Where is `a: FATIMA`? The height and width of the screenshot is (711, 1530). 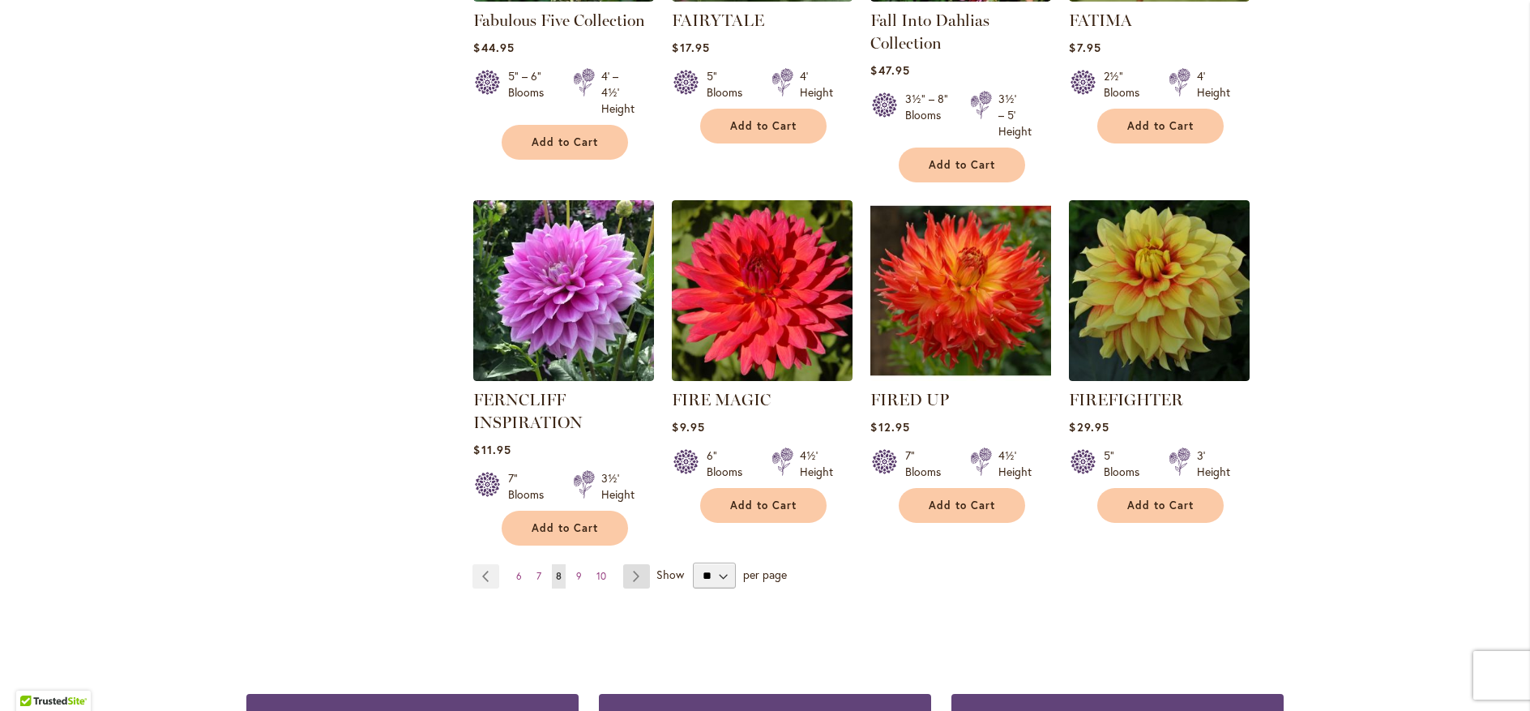
a: FATIMA is located at coordinates (1101, 20).